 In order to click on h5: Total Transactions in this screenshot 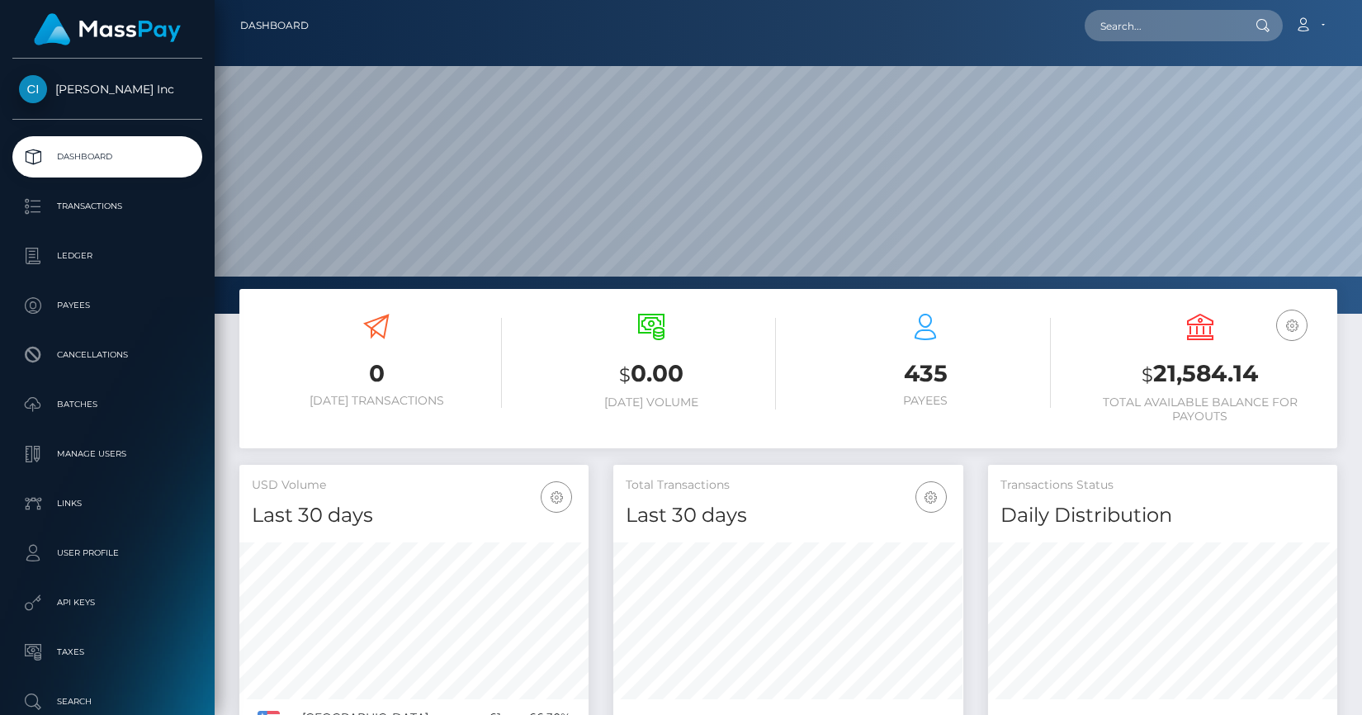, I will do `click(788, 485)`.